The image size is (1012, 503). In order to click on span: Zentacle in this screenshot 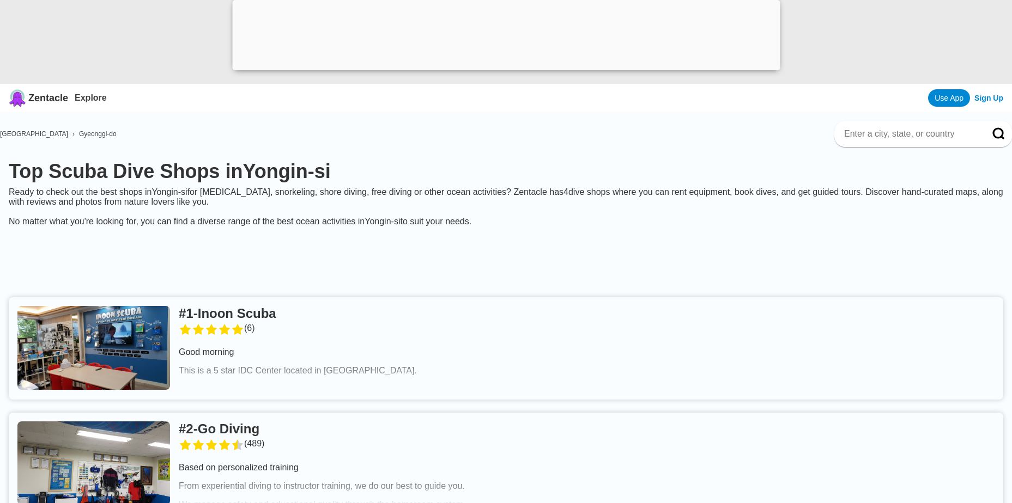, I will do `click(48, 98)`.